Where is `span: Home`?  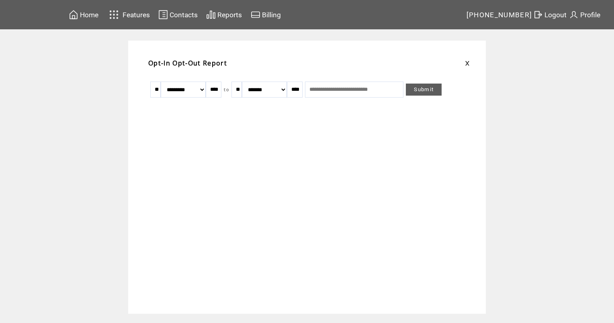
span: Home is located at coordinates (89, 15).